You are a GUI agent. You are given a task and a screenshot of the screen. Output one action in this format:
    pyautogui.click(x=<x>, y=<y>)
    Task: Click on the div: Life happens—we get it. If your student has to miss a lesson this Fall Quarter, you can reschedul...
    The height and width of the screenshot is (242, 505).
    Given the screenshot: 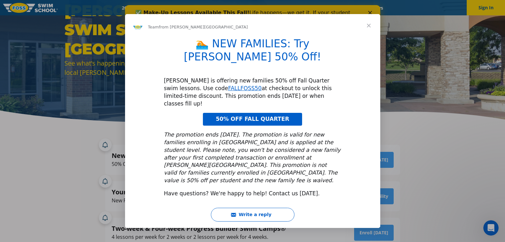 What is the action you would take?
    pyautogui.click(x=123, y=17)
    